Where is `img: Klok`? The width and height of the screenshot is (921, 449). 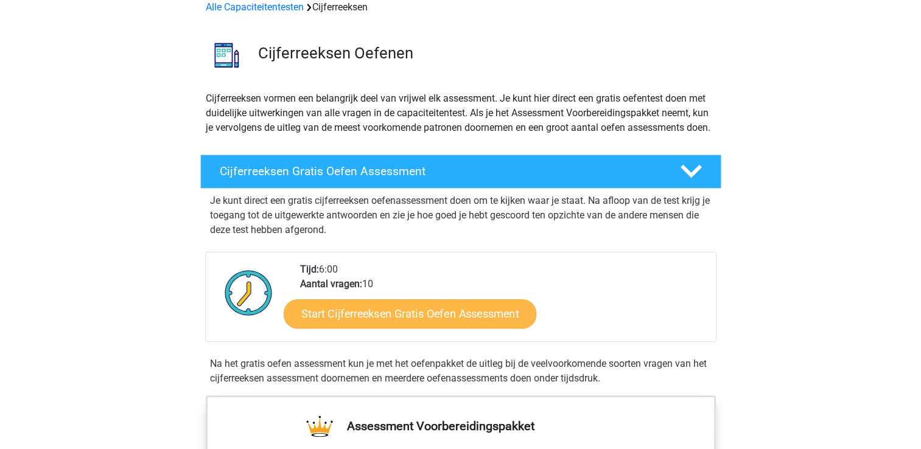 img: Klok is located at coordinates (248, 293).